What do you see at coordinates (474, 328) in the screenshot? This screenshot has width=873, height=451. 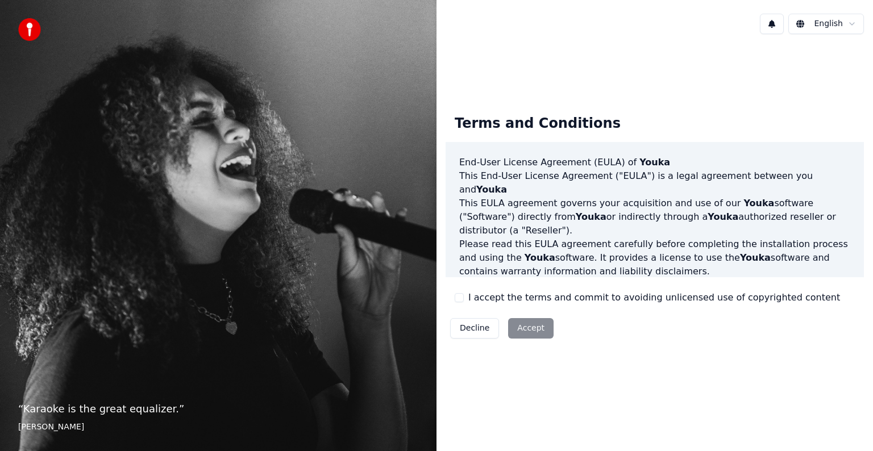 I see `button: Decline` at bounding box center [474, 328].